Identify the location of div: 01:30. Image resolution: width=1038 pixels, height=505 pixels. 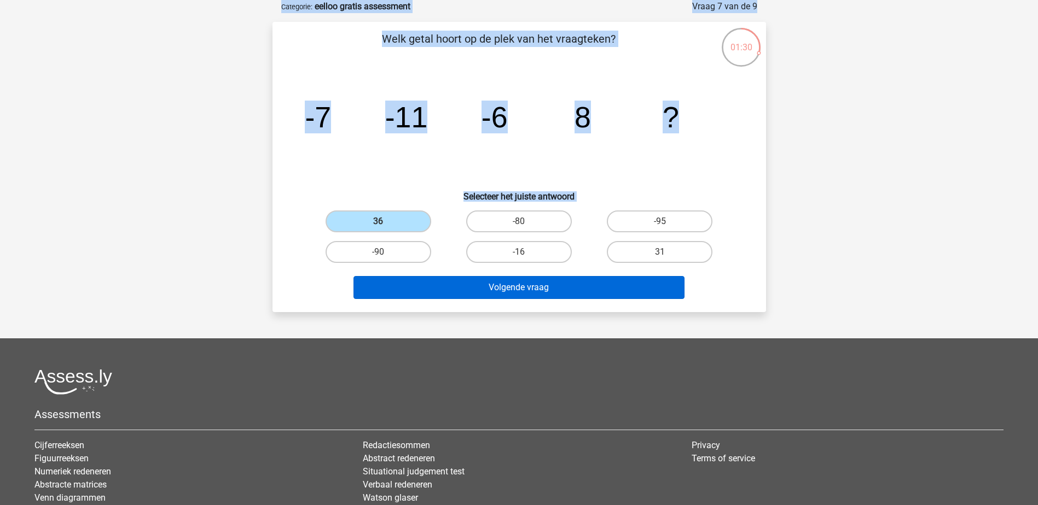
(741, 40).